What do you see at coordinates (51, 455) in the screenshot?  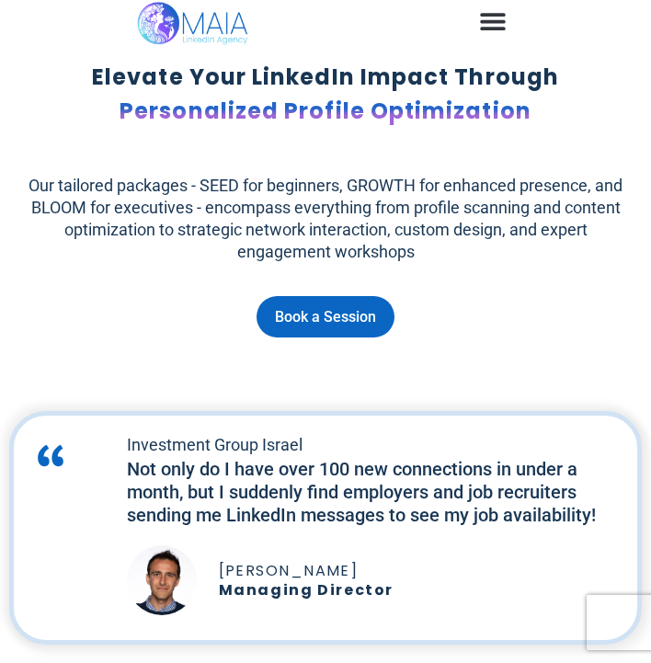 I see `img: blue-quotes` at bounding box center [51, 455].